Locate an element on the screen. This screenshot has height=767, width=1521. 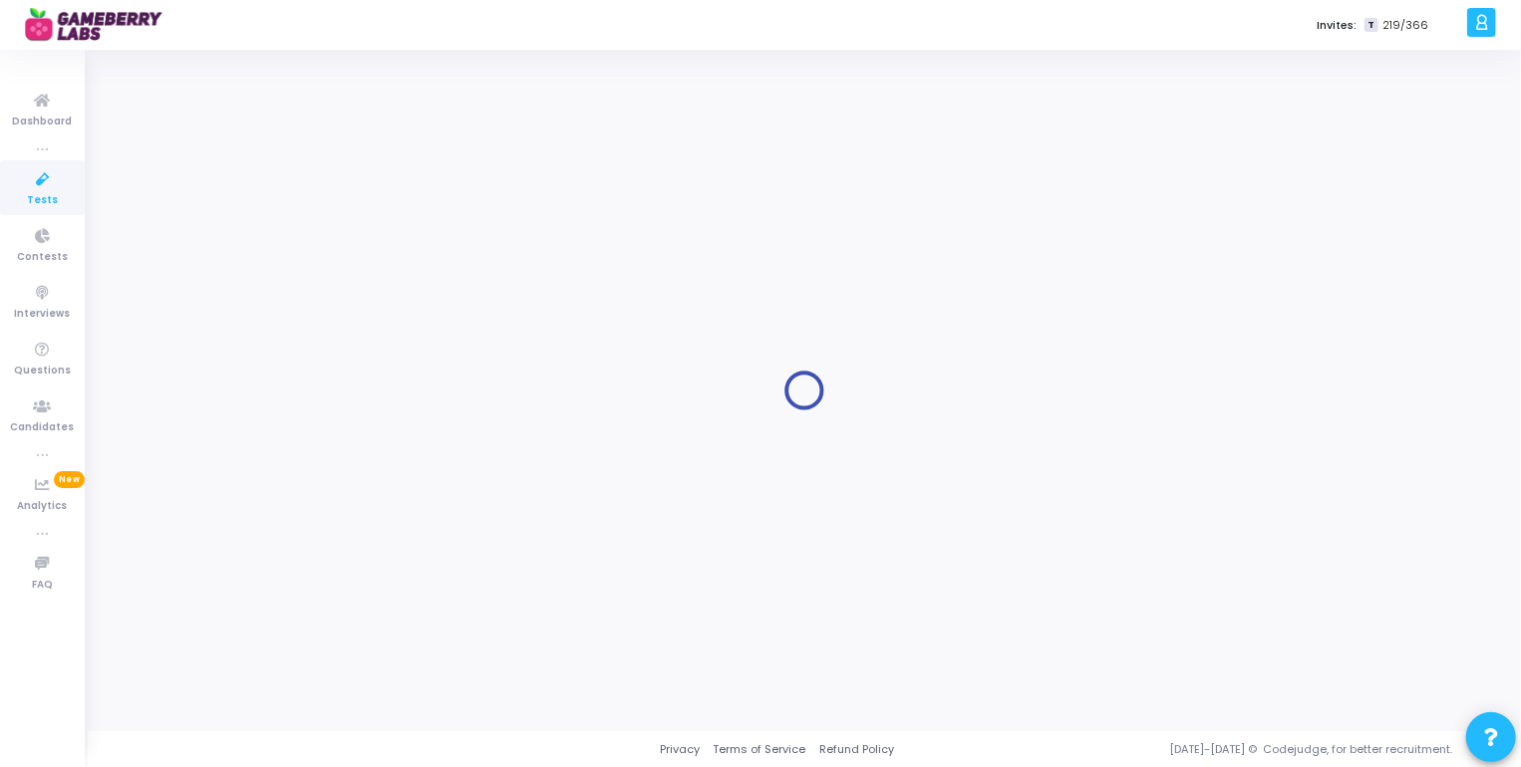
span: Tests is located at coordinates (42, 200).